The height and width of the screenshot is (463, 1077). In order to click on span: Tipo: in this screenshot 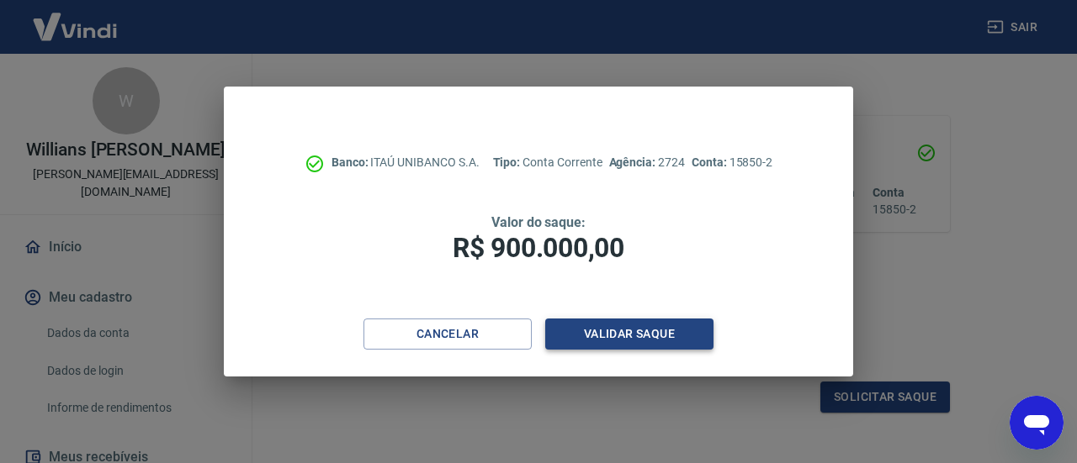, I will do `click(508, 162)`.